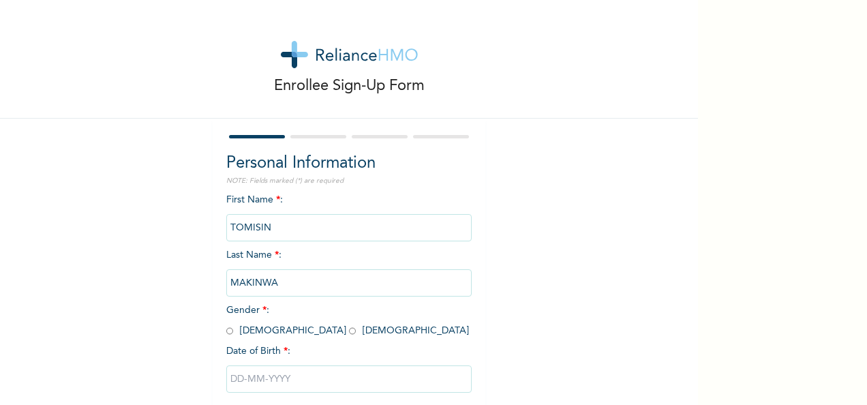 This screenshot has height=405, width=867. I want to click on span: Last Name :, so click(349, 269).